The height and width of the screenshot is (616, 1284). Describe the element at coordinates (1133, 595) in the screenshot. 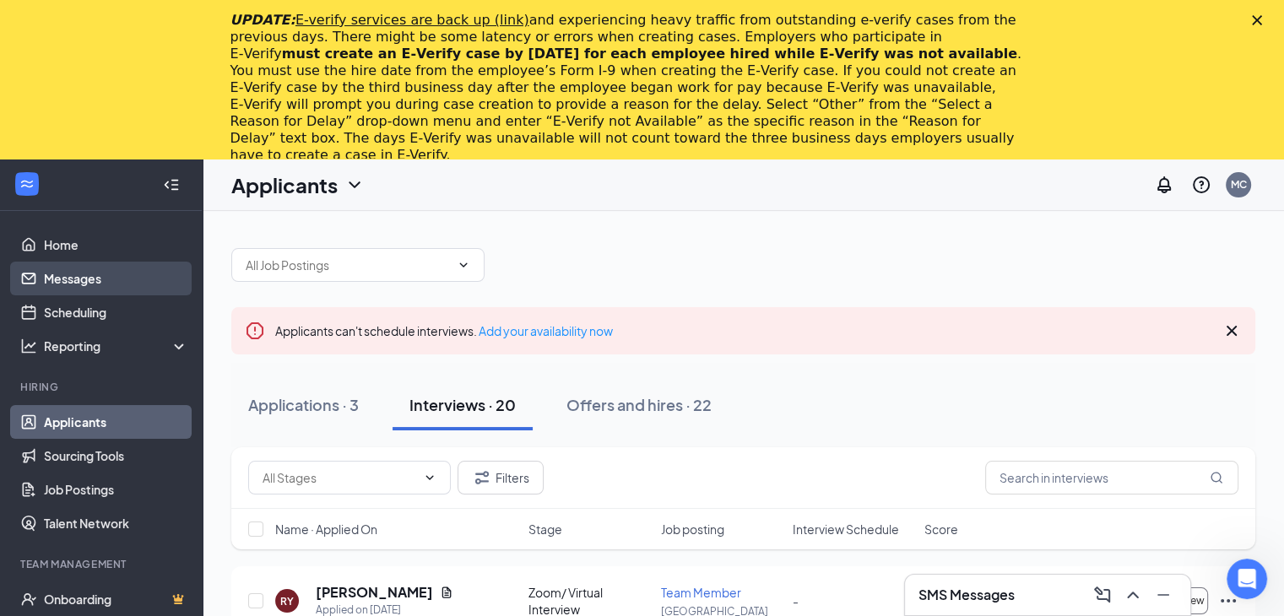

I see `button: ChevronUp` at that location.